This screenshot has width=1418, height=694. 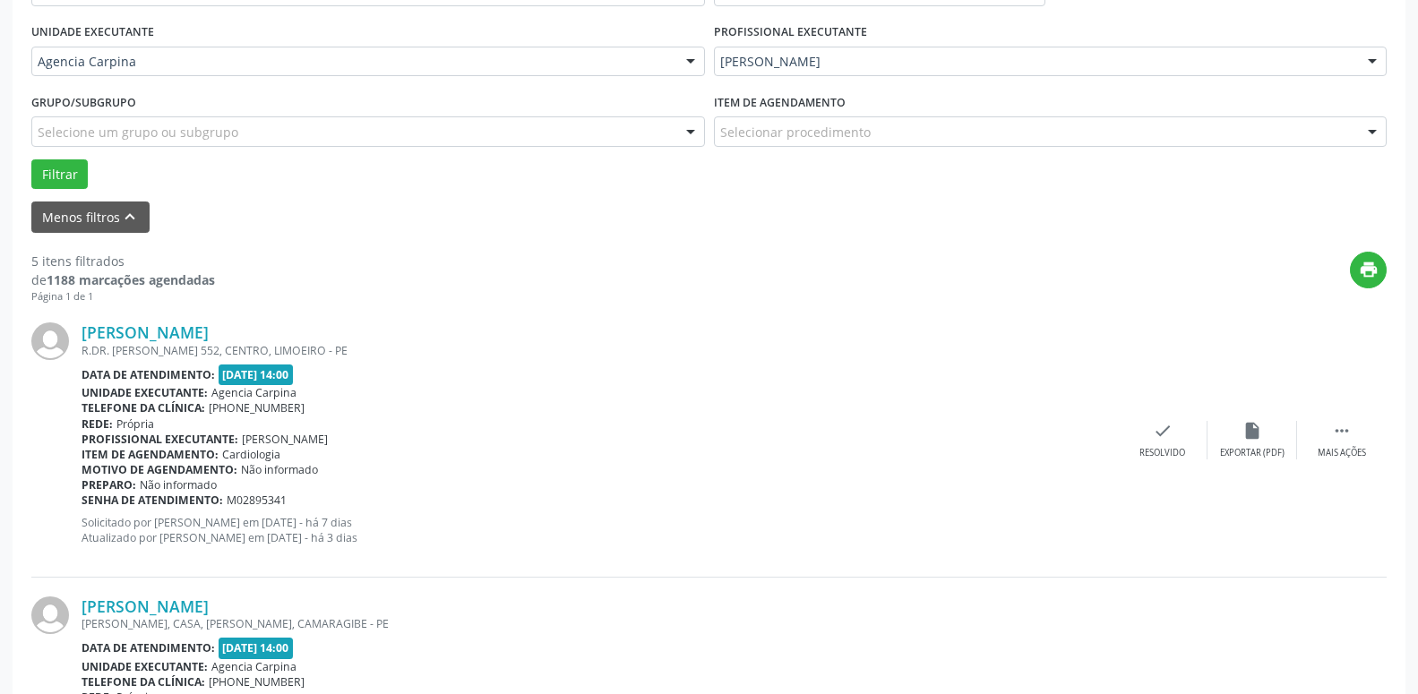 What do you see at coordinates (790, 32) in the screenshot?
I see `label: PROFISSIONAL EXECUTANTE` at bounding box center [790, 32].